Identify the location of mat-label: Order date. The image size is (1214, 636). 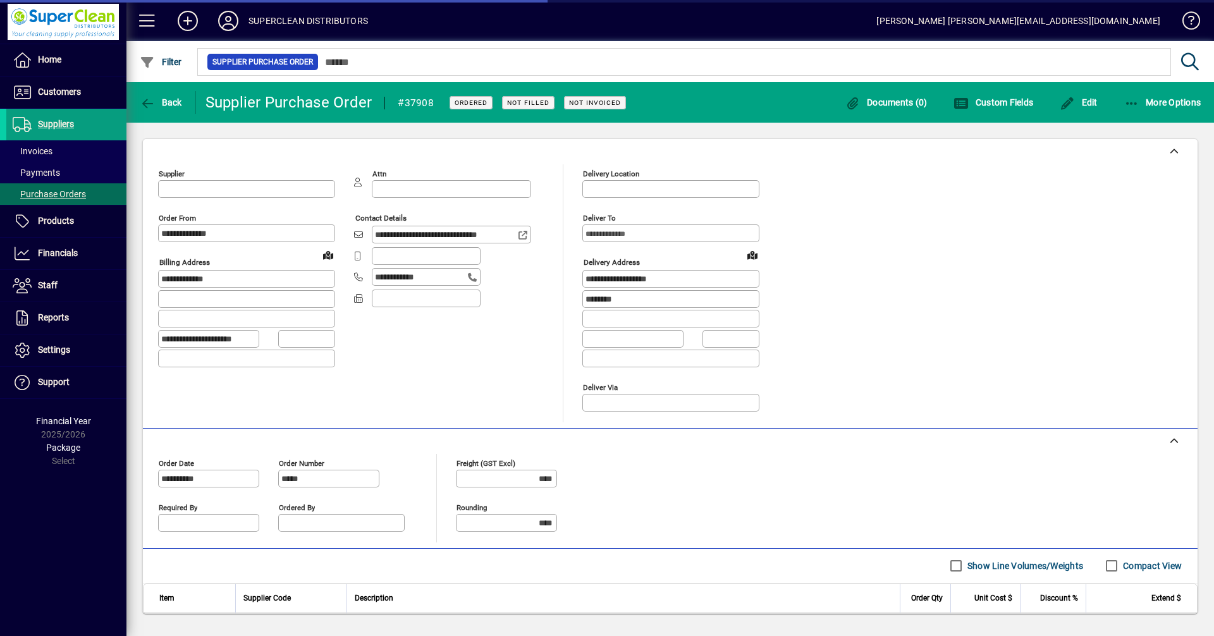
(176, 463).